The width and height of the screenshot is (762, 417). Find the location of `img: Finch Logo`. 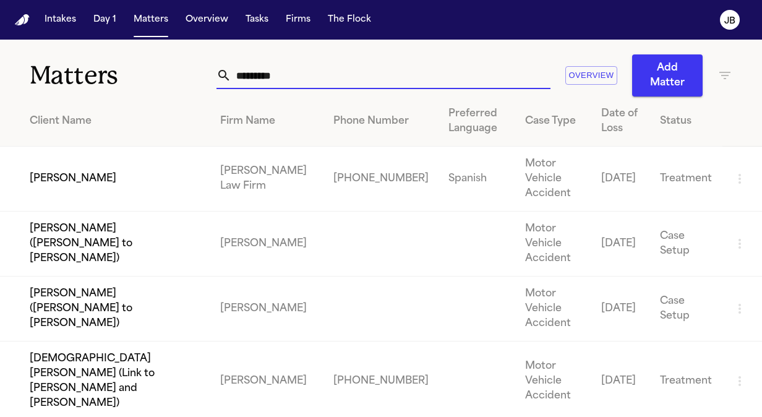

img: Finch Logo is located at coordinates (22, 20).